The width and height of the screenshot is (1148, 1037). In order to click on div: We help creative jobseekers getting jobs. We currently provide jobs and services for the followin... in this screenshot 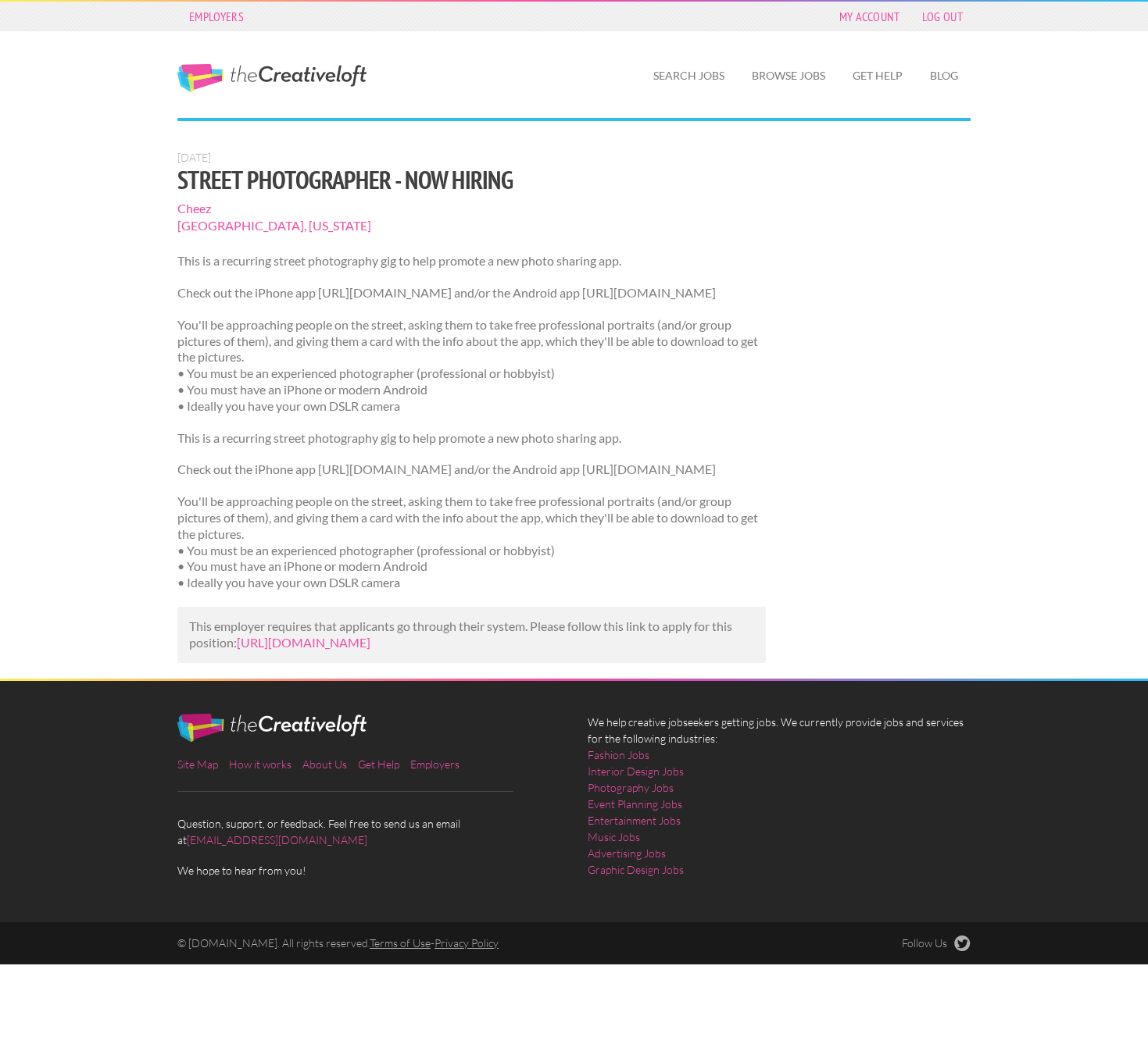, I will do `click(779, 802)`.